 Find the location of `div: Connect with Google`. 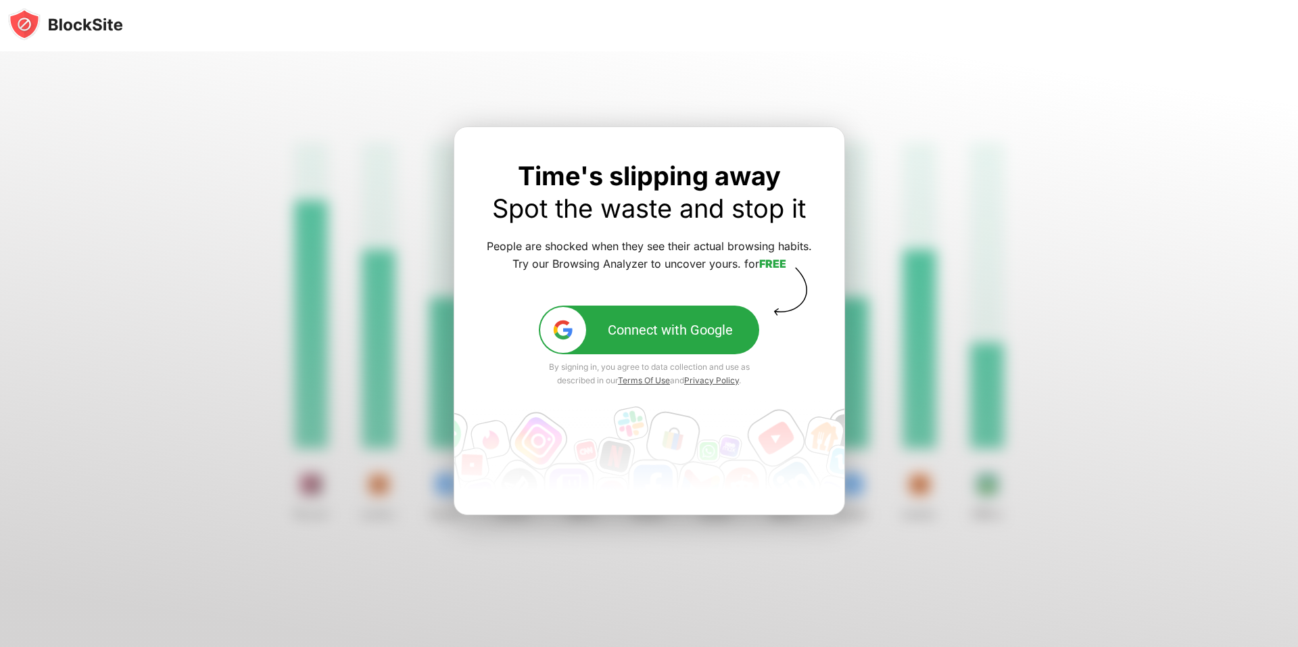

div: Connect with Google is located at coordinates (670, 330).